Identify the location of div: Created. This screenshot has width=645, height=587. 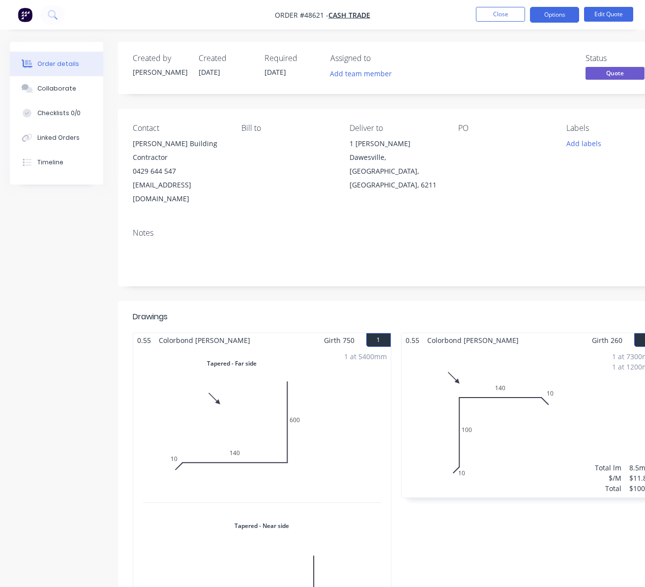
(226, 58).